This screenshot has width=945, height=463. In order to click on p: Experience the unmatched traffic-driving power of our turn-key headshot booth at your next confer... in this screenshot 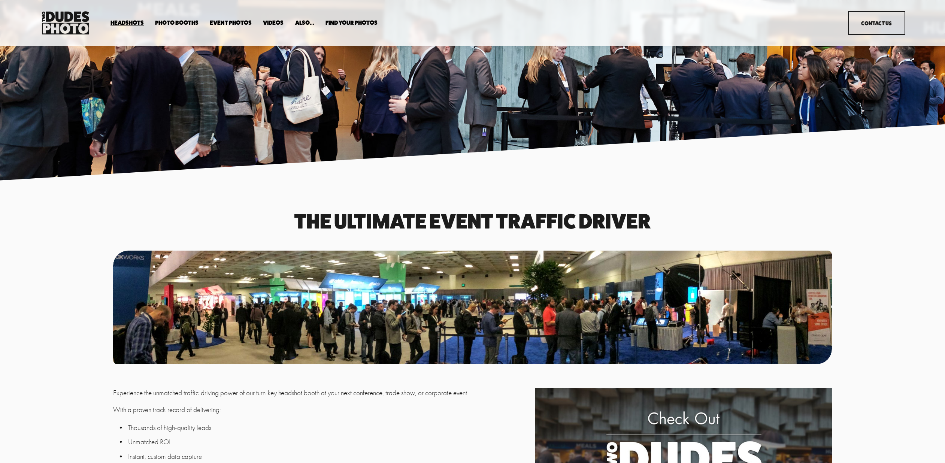, I will do `click(322, 393)`.